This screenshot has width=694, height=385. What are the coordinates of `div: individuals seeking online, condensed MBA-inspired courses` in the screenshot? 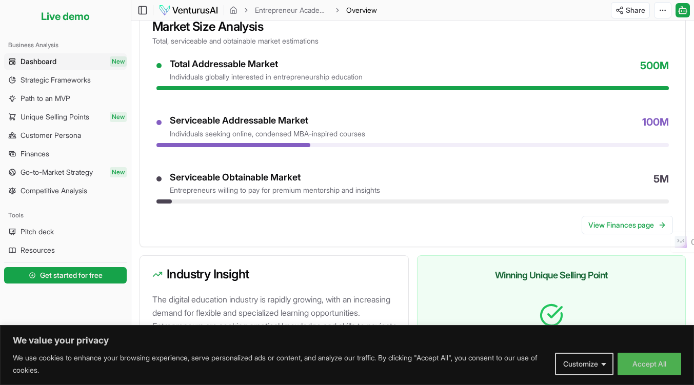 It's located at (267, 134).